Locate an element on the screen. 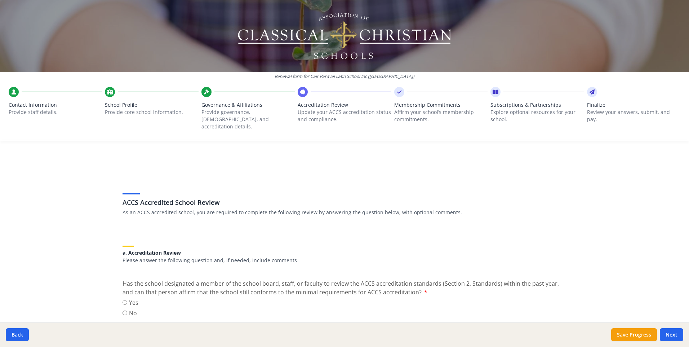 The height and width of the screenshot is (347, 689). input: No is located at coordinates (125, 312).